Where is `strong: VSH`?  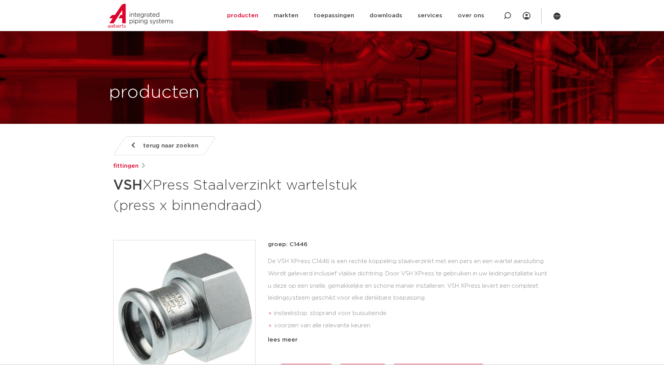 strong: VSH is located at coordinates (128, 186).